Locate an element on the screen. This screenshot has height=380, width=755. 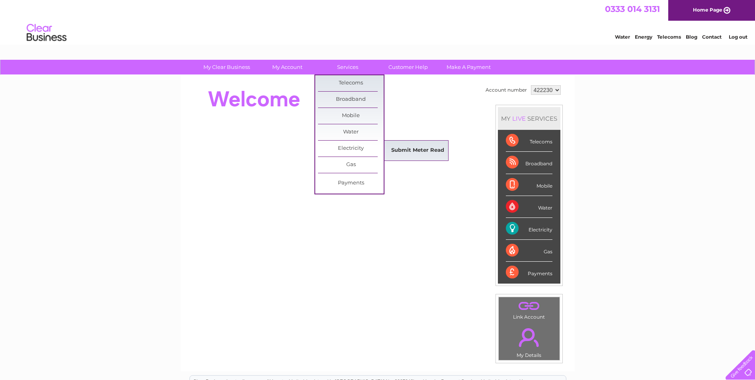
span: 0333 014 3131 is located at coordinates (632, 9).